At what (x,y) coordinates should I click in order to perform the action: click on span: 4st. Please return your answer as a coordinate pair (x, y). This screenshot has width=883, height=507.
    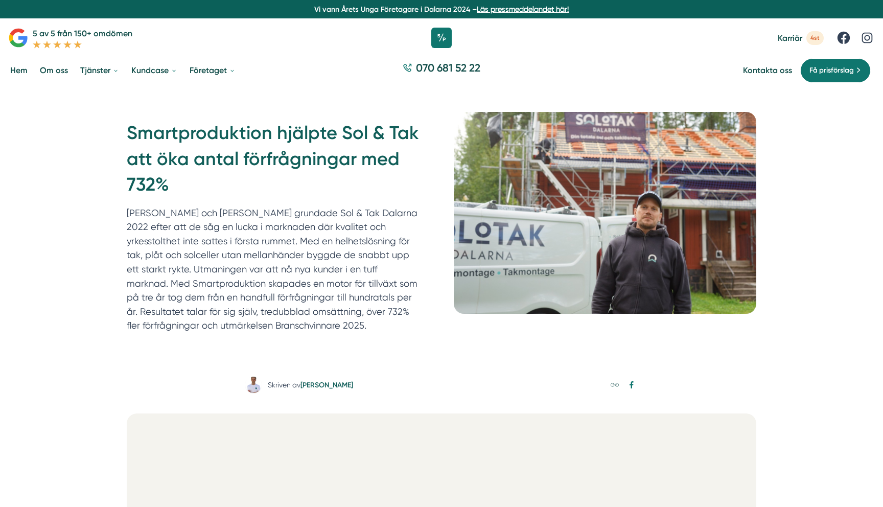
    Looking at the image, I should click on (815, 38).